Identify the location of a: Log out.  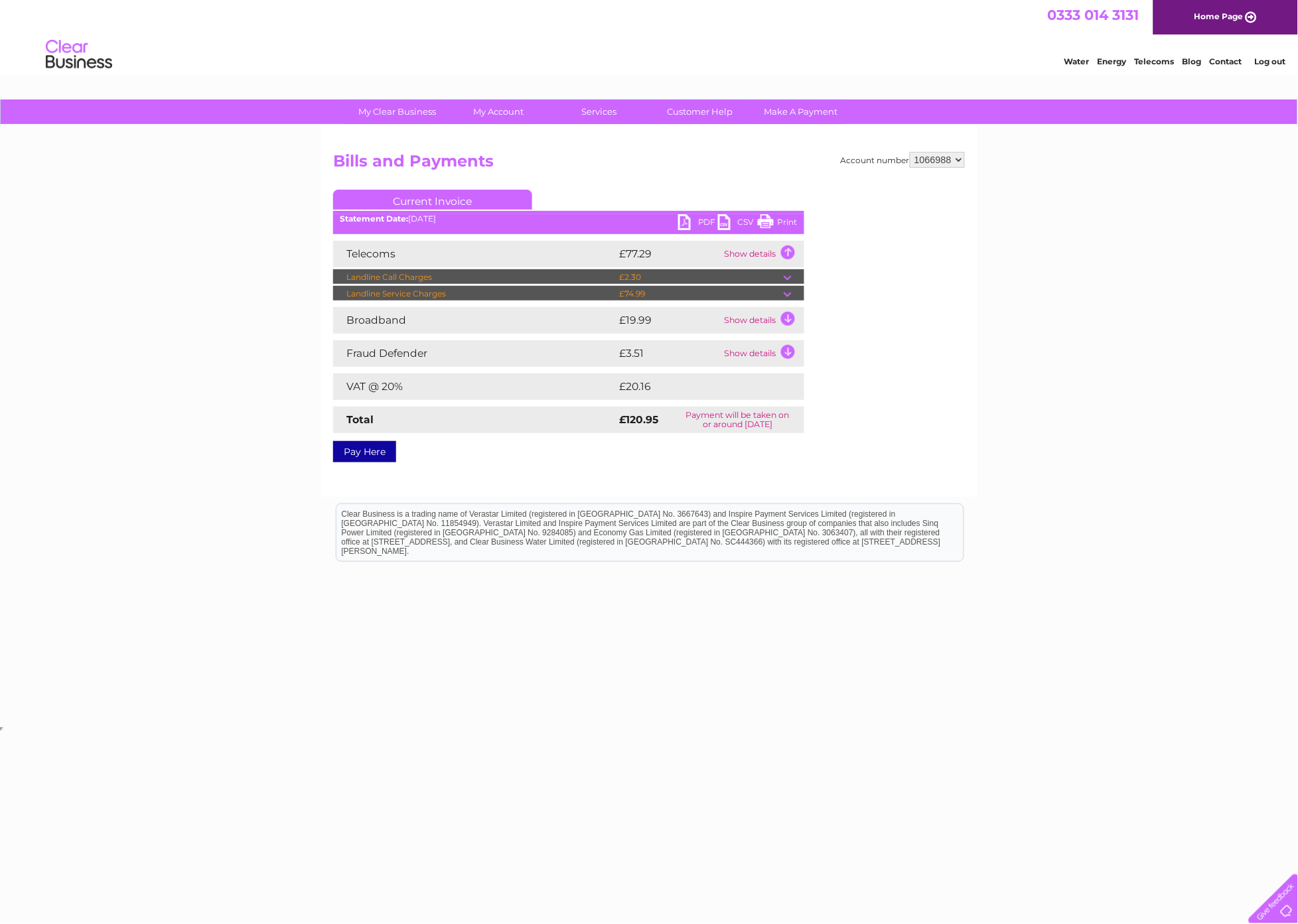
(1270, 61).